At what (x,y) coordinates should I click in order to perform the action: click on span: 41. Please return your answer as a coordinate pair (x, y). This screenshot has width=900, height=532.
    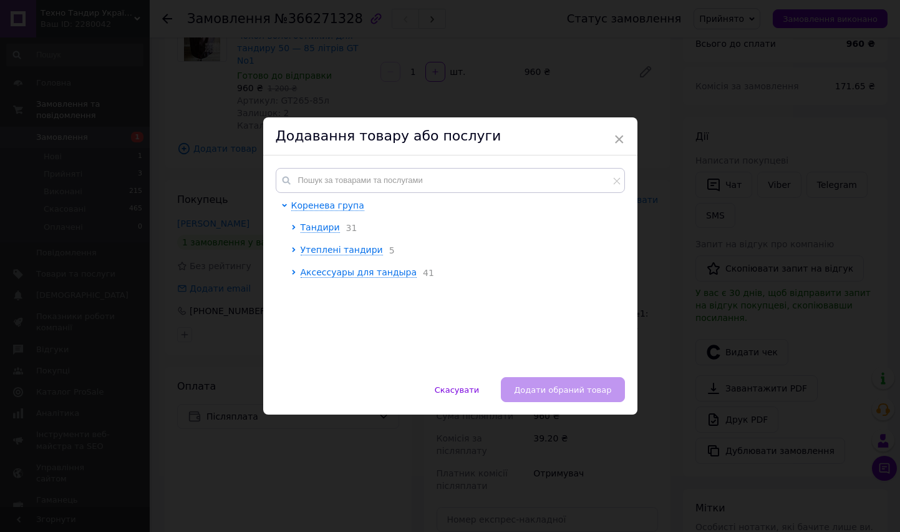
    Looking at the image, I should click on (426, 273).